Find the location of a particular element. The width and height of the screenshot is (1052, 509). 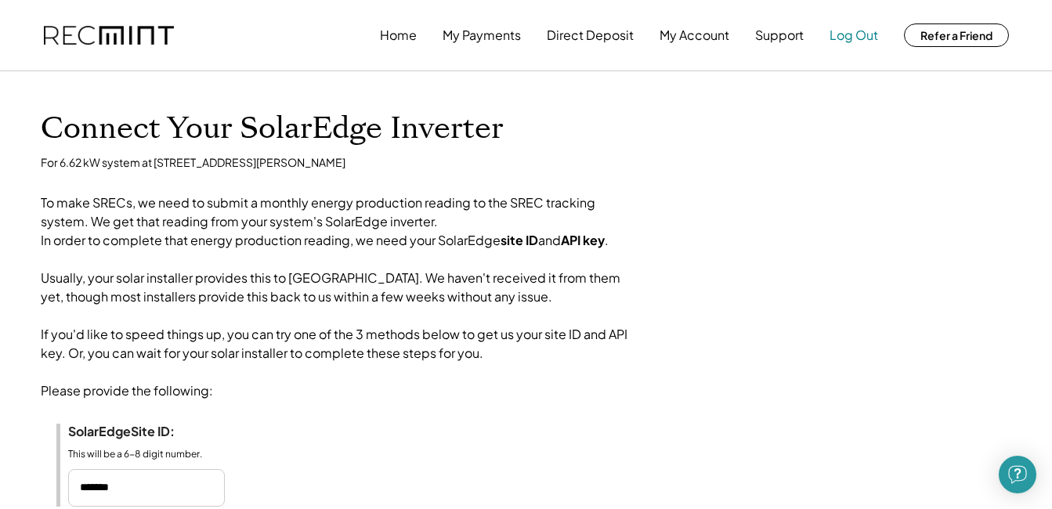

div: SolarEdge : is located at coordinates (146, 432).